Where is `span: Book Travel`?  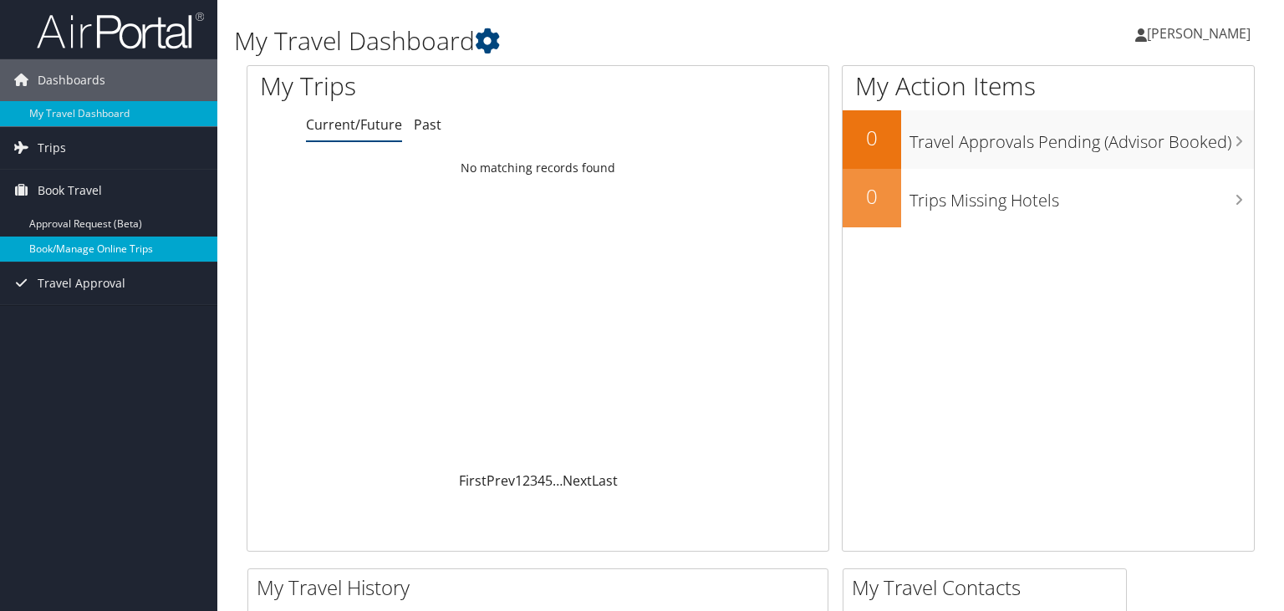 span: Book Travel is located at coordinates (69, 191).